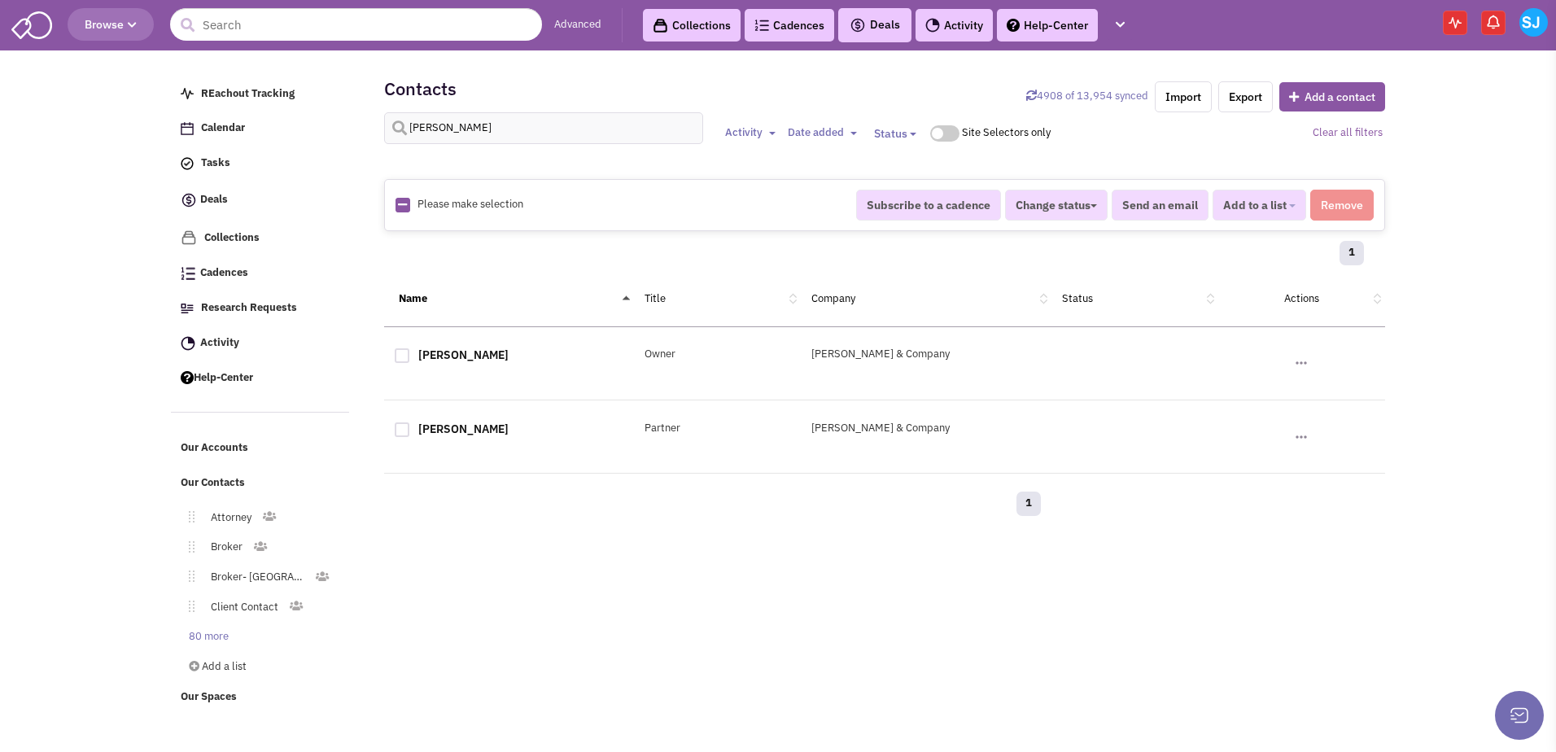  I want to click on a: Our Accounts, so click(261, 448).